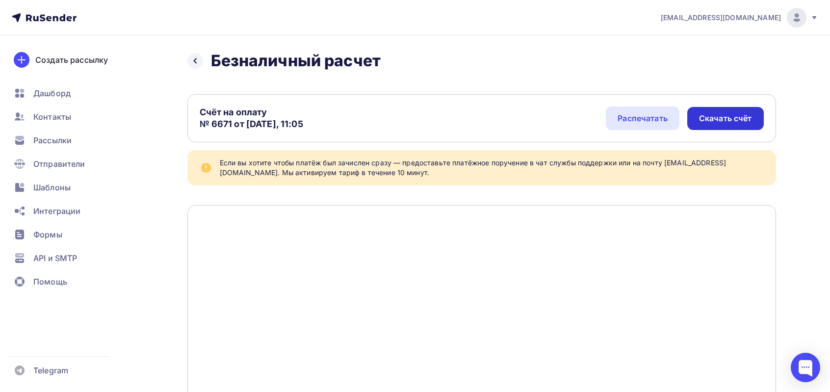 This screenshot has height=392, width=830. Describe the element at coordinates (643, 118) in the screenshot. I see `div: Распечатать` at that location.